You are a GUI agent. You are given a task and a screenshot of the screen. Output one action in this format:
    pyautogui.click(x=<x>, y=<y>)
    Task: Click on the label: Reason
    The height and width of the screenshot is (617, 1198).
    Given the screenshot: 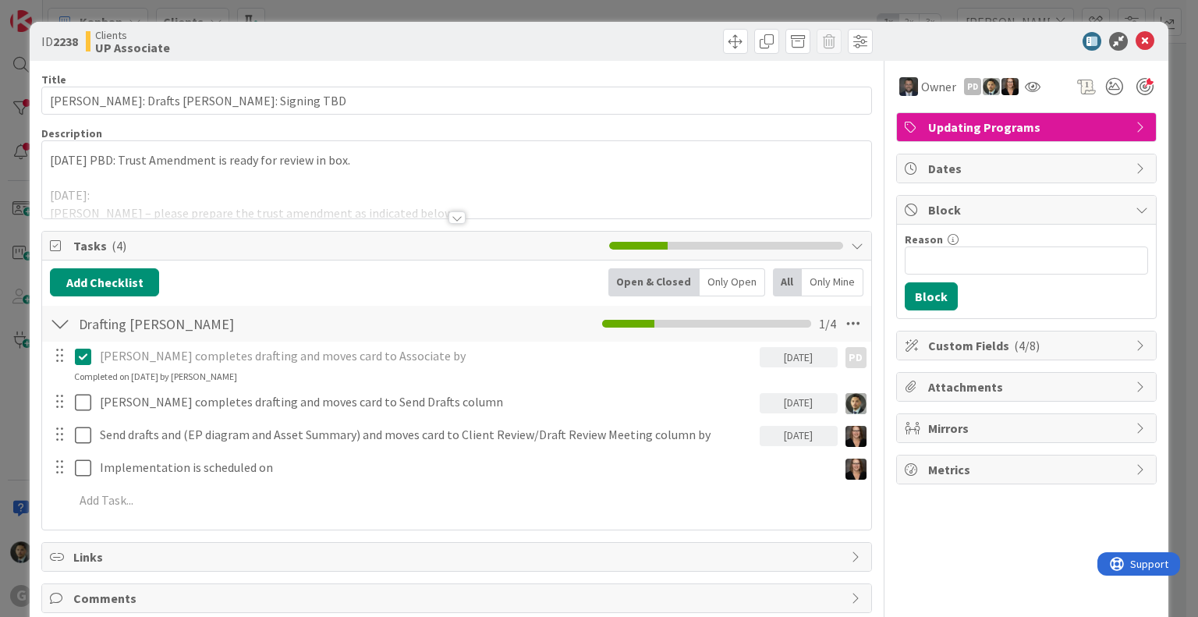 What is the action you would take?
    pyautogui.click(x=923, y=239)
    